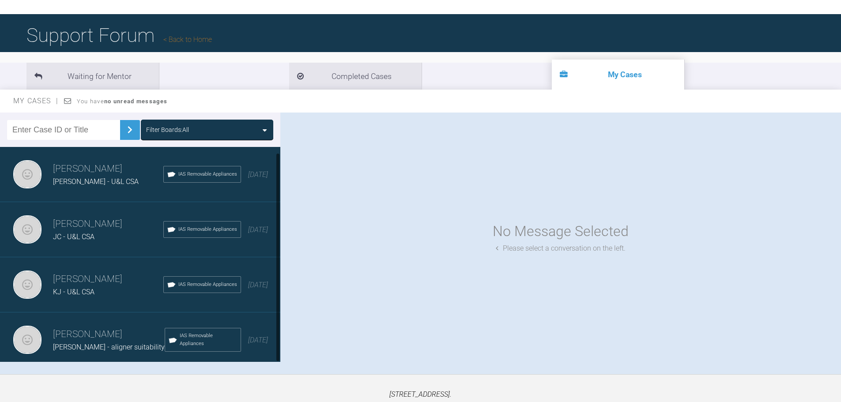 The height and width of the screenshot is (402, 841). I want to click on span: You have, so click(122, 101).